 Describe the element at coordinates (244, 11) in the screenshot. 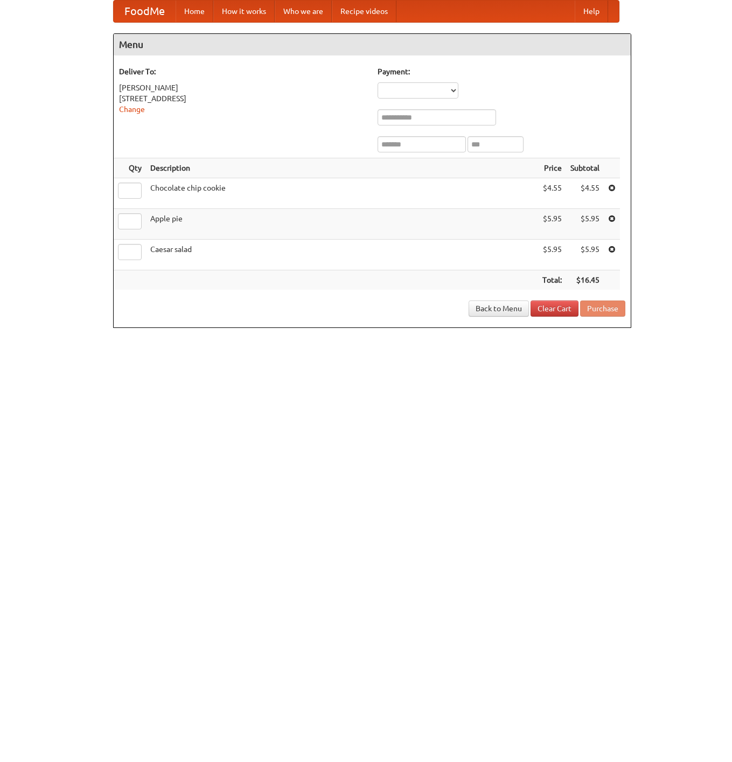

I see `a: How it works` at that location.